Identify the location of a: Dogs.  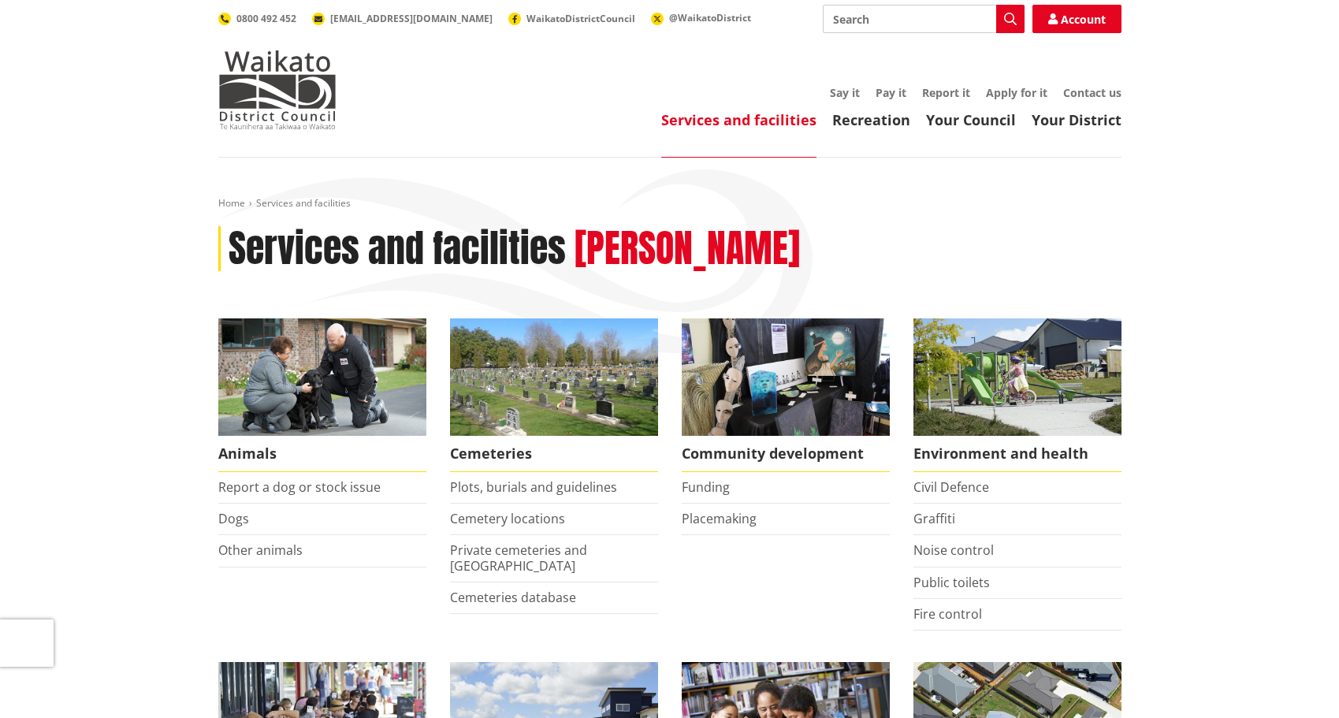
(233, 519).